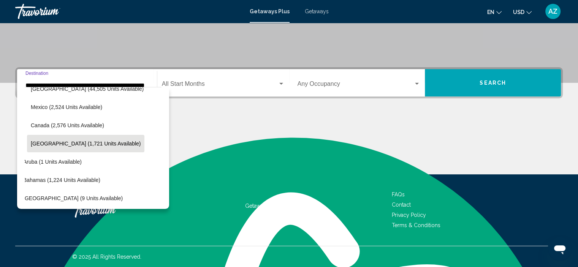 This screenshot has width=578, height=267. I want to click on span: Privacy Policy, so click(409, 215).